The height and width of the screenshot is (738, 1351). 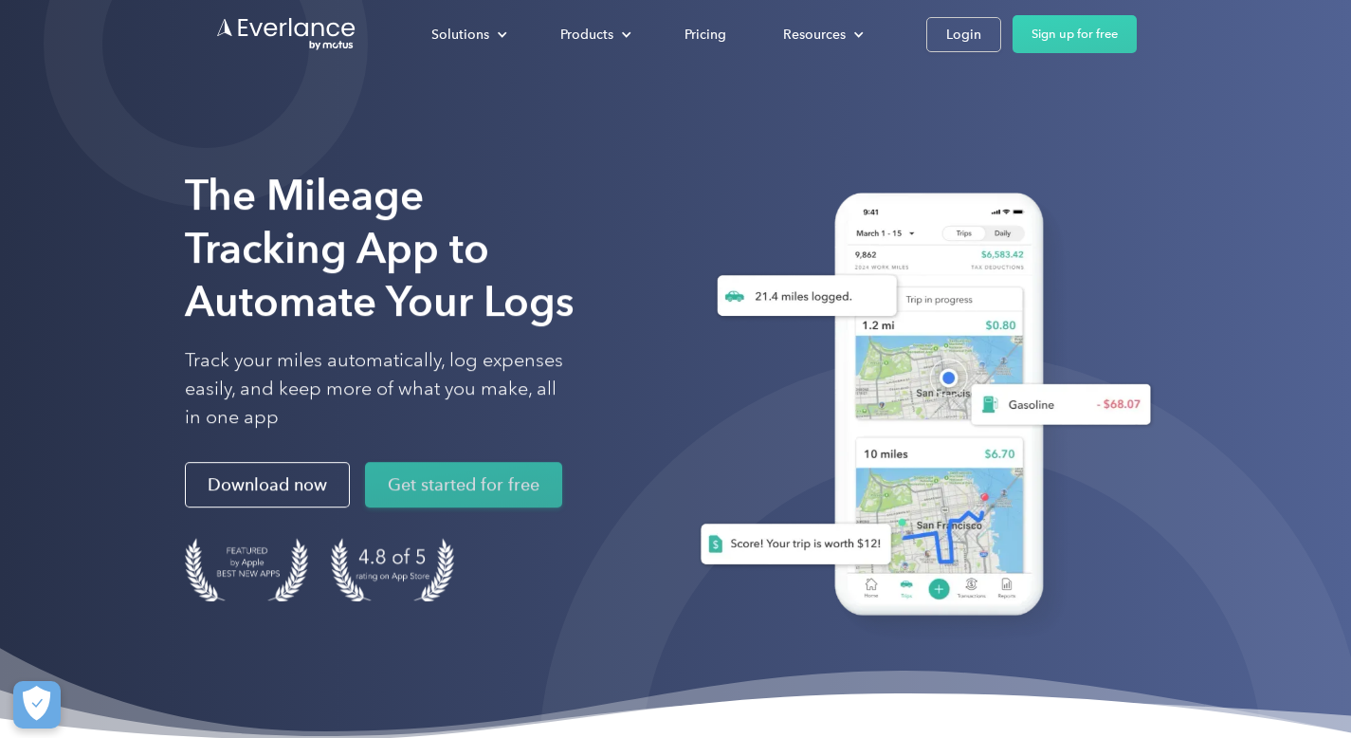 What do you see at coordinates (37, 704) in the screenshot?
I see `button: Cookies Settings` at bounding box center [37, 704].